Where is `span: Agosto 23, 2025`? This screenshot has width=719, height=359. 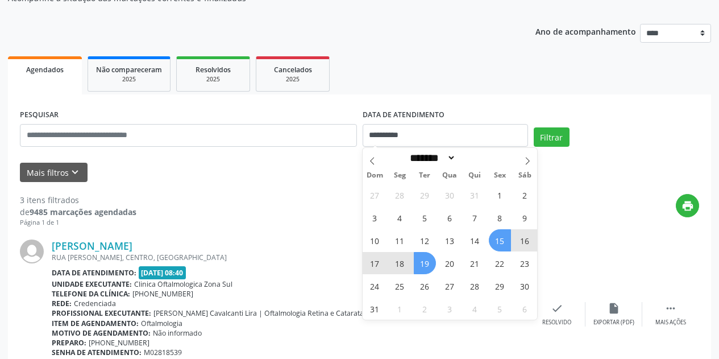
span: Agosto 23, 2025 is located at coordinates (524, 262).